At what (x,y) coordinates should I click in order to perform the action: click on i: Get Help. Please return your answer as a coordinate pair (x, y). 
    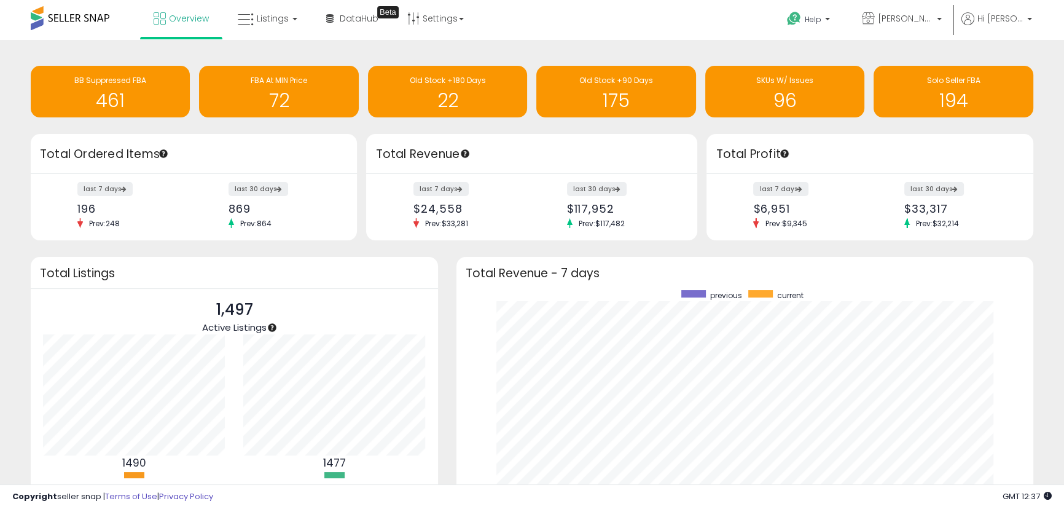
    Looking at the image, I should click on (794, 18).